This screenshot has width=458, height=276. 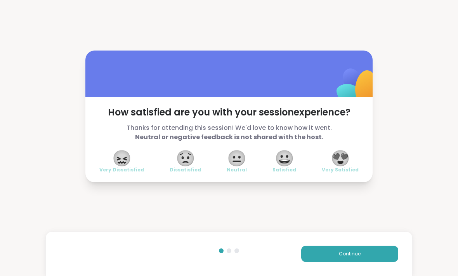 I want to click on span: Dissatisfied, so click(x=185, y=170).